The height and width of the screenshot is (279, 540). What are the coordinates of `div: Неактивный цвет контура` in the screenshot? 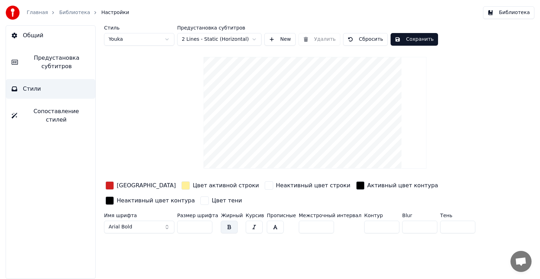 It's located at (156, 201).